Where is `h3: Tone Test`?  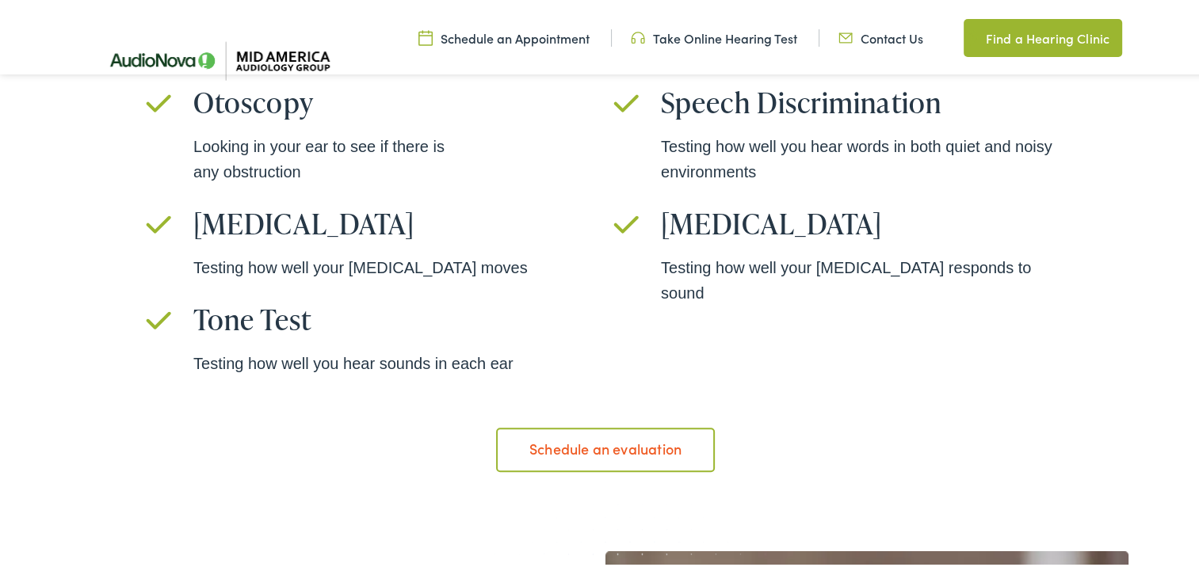 h3: Tone Test is located at coordinates (395, 316).